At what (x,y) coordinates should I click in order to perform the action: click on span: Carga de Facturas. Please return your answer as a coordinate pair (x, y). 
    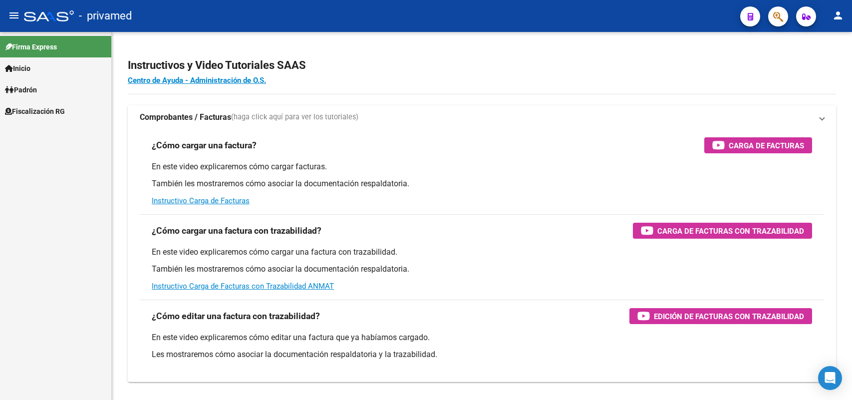
    Looking at the image, I should click on (767, 145).